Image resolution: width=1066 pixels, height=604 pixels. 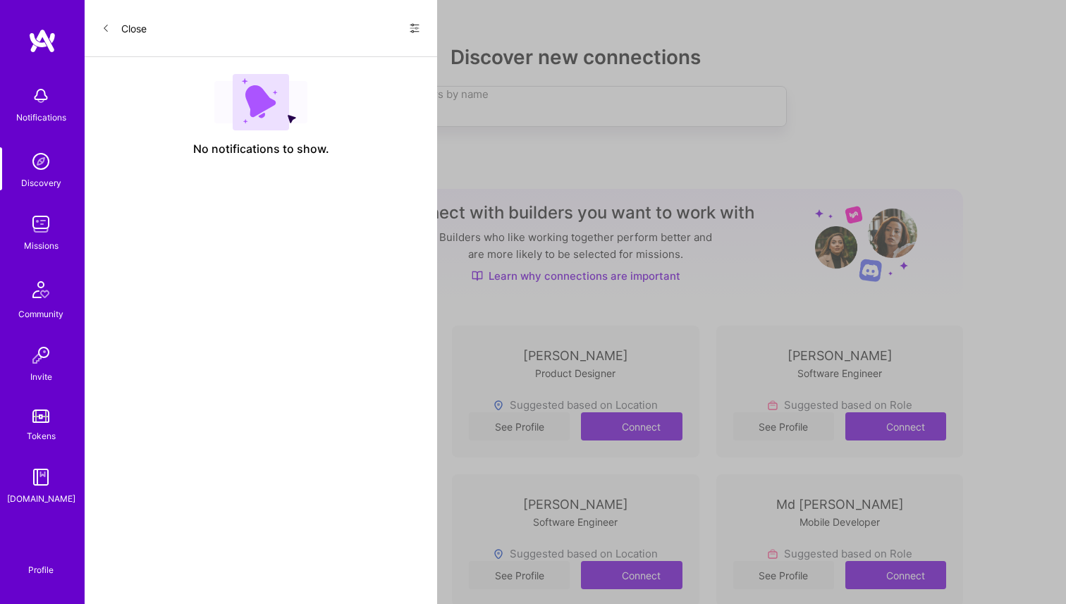 I want to click on img: Invite, so click(x=41, y=355).